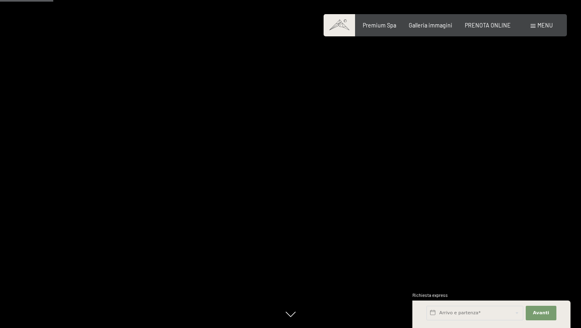 Image resolution: width=581 pixels, height=328 pixels. I want to click on button: Avanti, so click(541, 313).